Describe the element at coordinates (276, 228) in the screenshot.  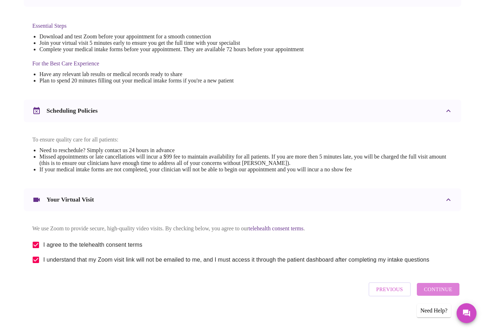
I see `a: telehealth consent terms` at that location.